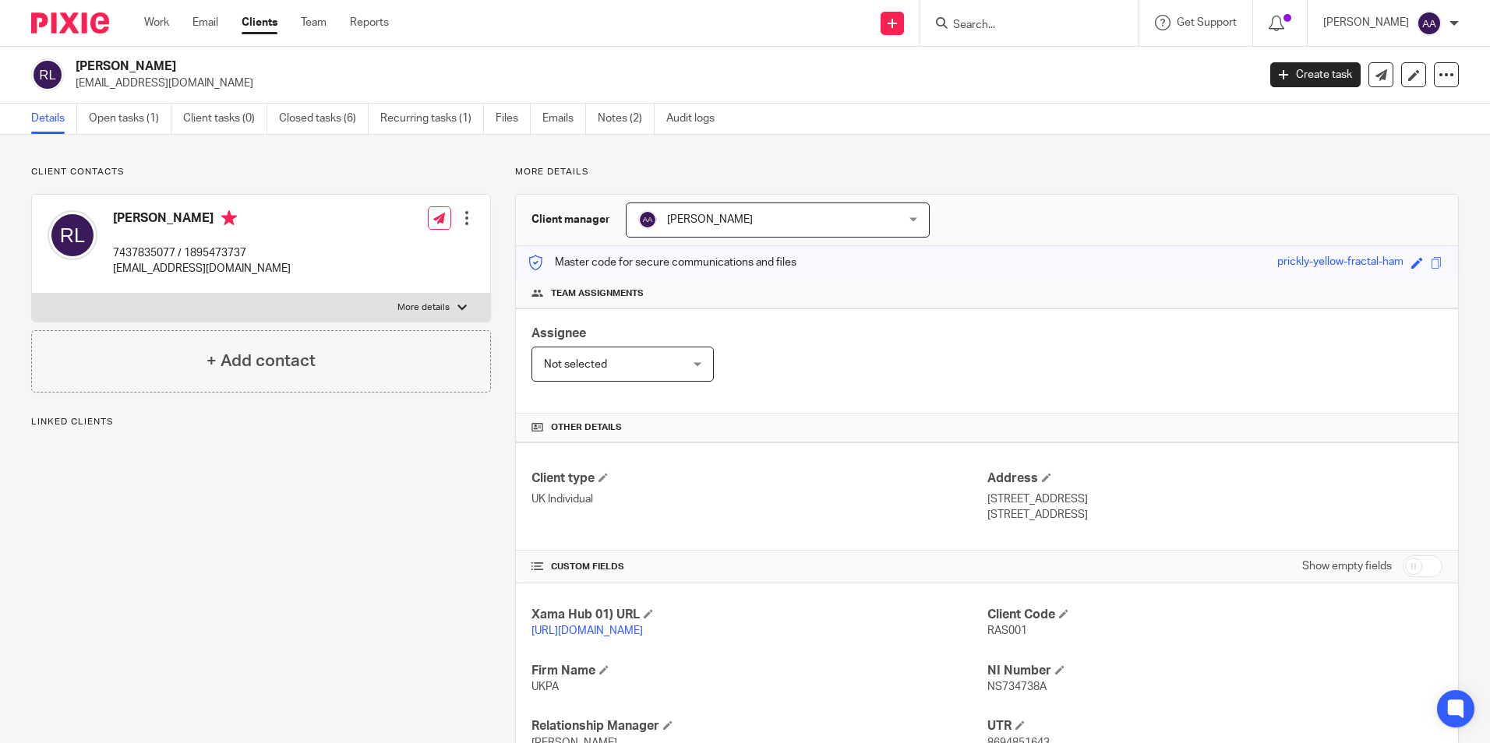 The width and height of the screenshot is (1490, 743). What do you see at coordinates (70, 23) in the screenshot?
I see `img: Pixie` at bounding box center [70, 23].